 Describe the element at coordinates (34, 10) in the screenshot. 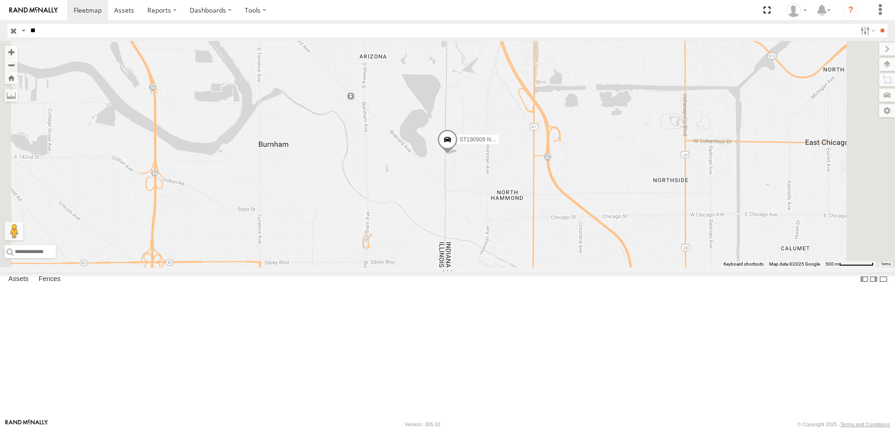

I see `img: rand-logo.svg` at that location.